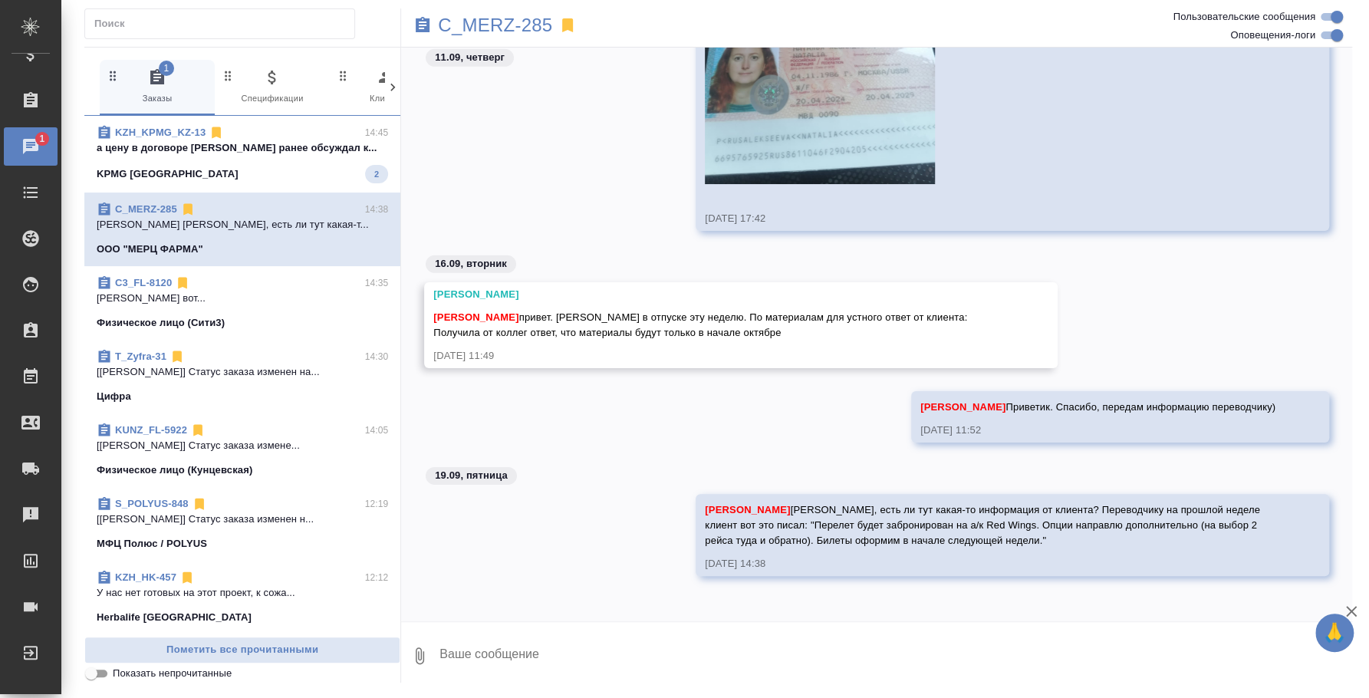 Image resolution: width=1369 pixels, height=698 pixels. What do you see at coordinates (157, 87) in the screenshot?
I see `span: Заказы` at bounding box center [157, 87].